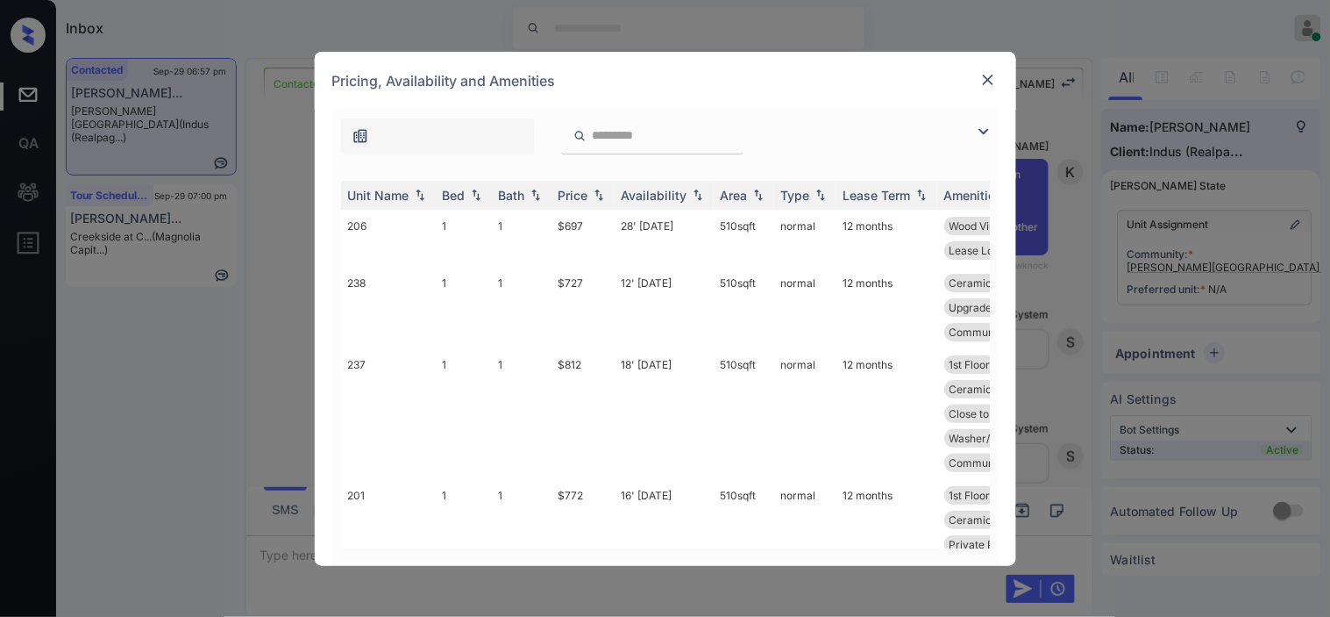 The height and width of the screenshot is (617, 1330). Describe the element at coordinates (583, 531) in the screenshot. I see `td: $772` at that location.